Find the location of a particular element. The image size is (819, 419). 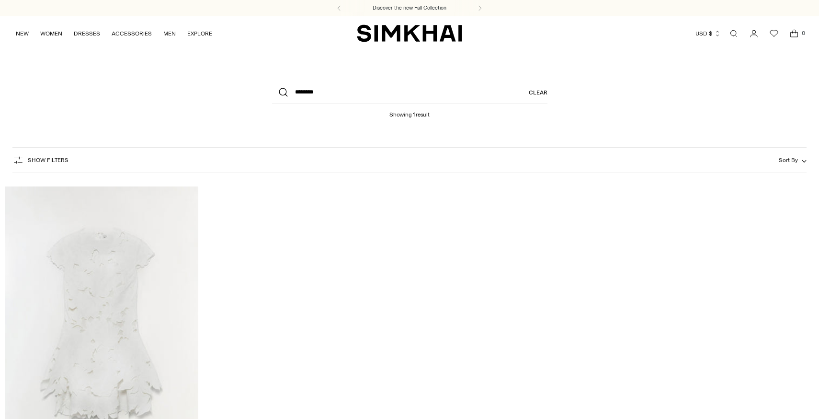

h1: Showing 1 result is located at coordinates (409, 111).